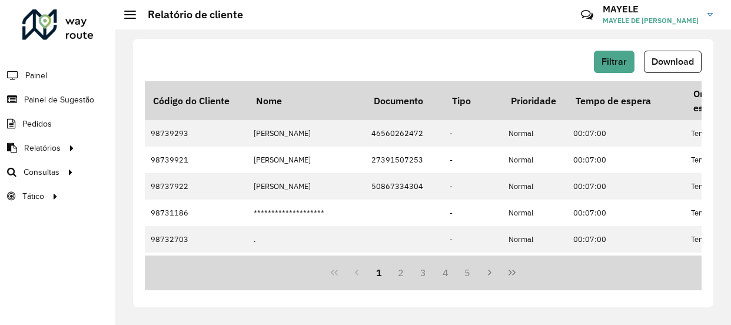 The height and width of the screenshot is (325, 731). Describe the element at coordinates (37, 124) in the screenshot. I see `span: Pedidos` at that location.